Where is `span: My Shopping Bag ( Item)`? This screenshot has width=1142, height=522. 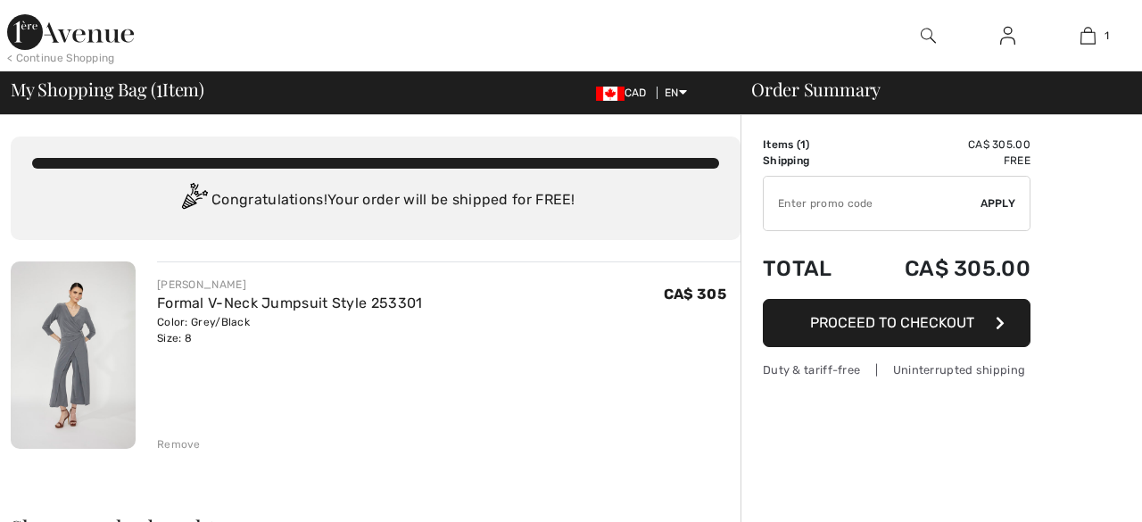 span: My Shopping Bag ( Item) is located at coordinates (107, 89).